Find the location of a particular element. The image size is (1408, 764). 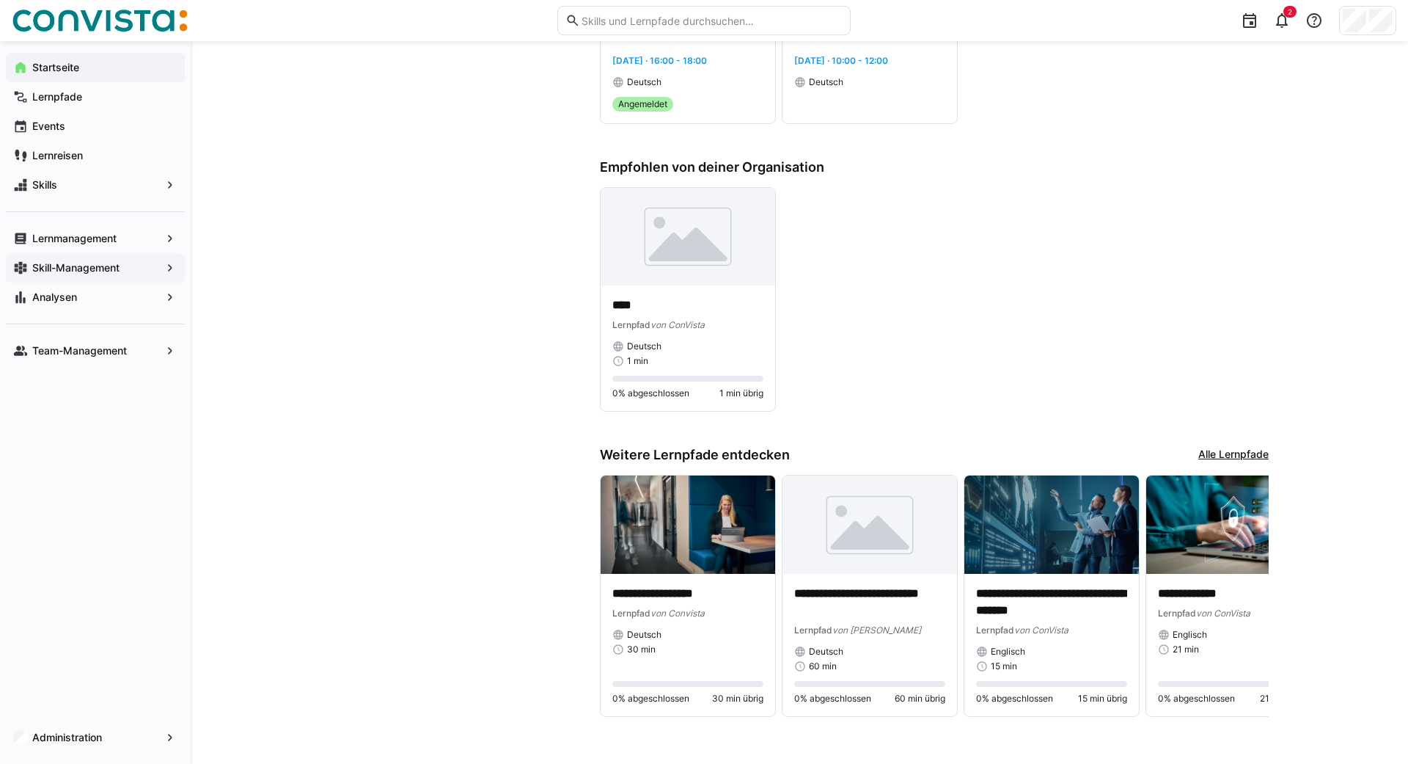

h3: Empfohlen von deiner Organisation is located at coordinates (935, 167).